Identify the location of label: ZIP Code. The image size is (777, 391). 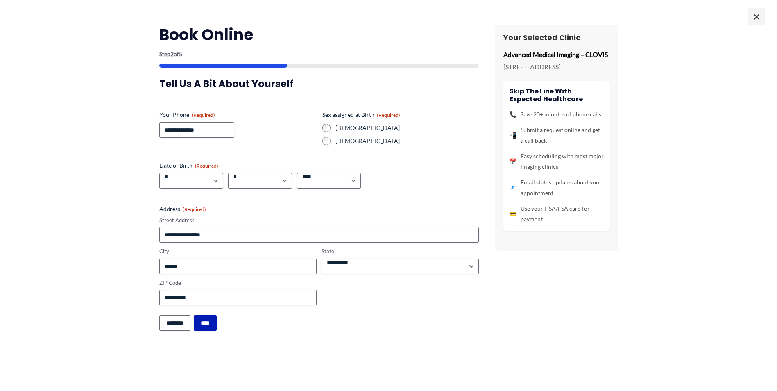
(238, 283).